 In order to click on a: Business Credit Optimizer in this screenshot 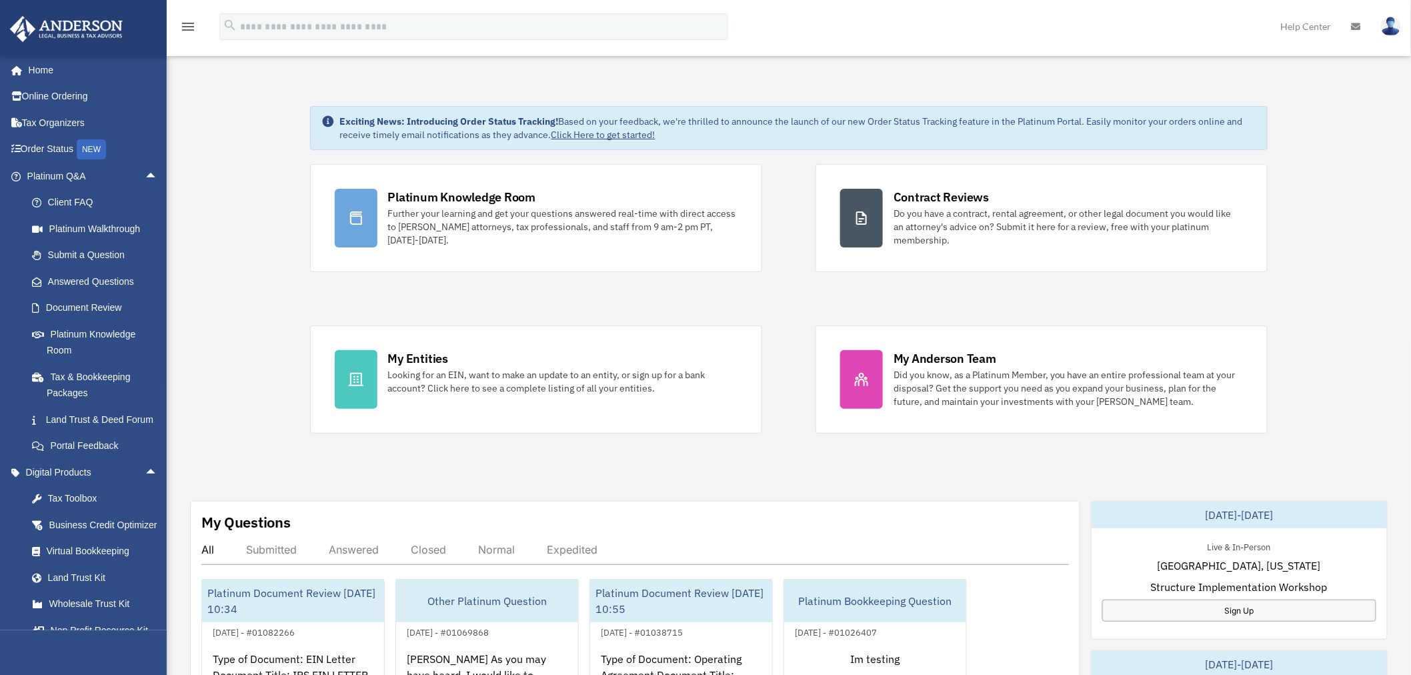, I will do `click(98, 525)`.